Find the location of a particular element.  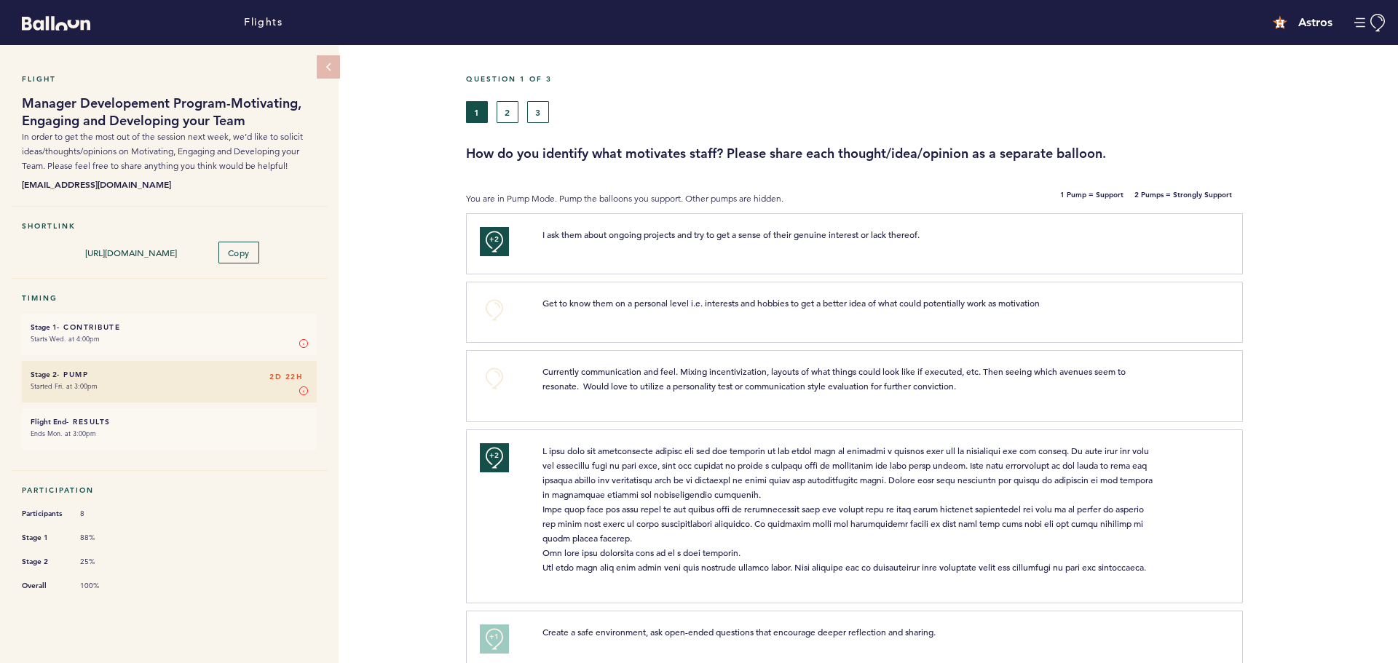

h6: - Contribute is located at coordinates (169, 327).